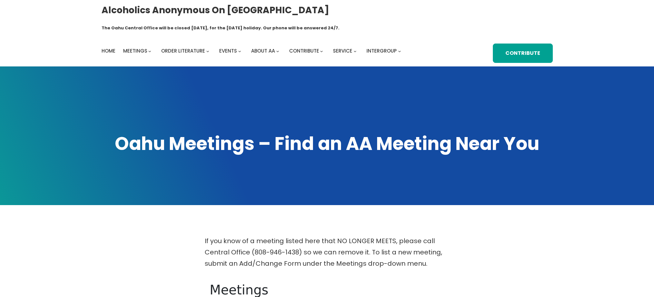  What do you see at coordinates (343, 51) in the screenshot?
I see `span: Service` at bounding box center [343, 51].